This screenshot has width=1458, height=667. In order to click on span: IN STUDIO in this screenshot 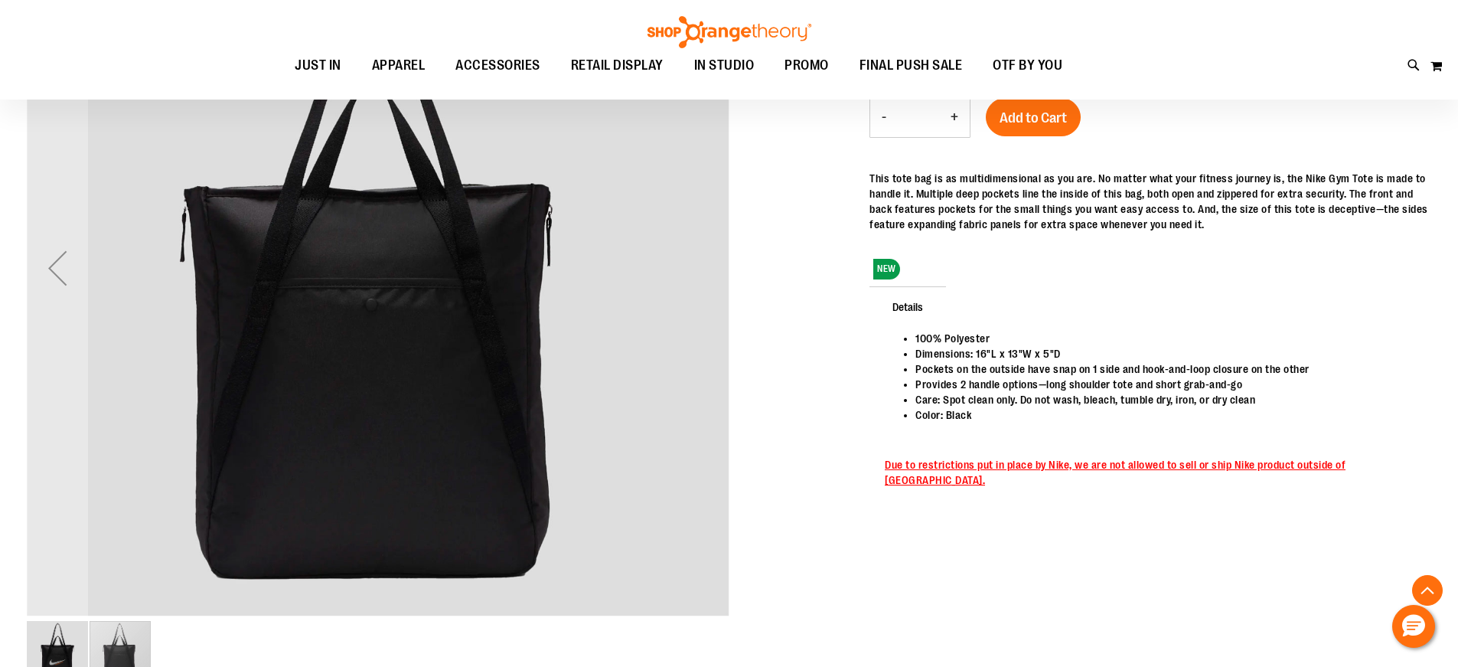, I will do `click(724, 65)`.